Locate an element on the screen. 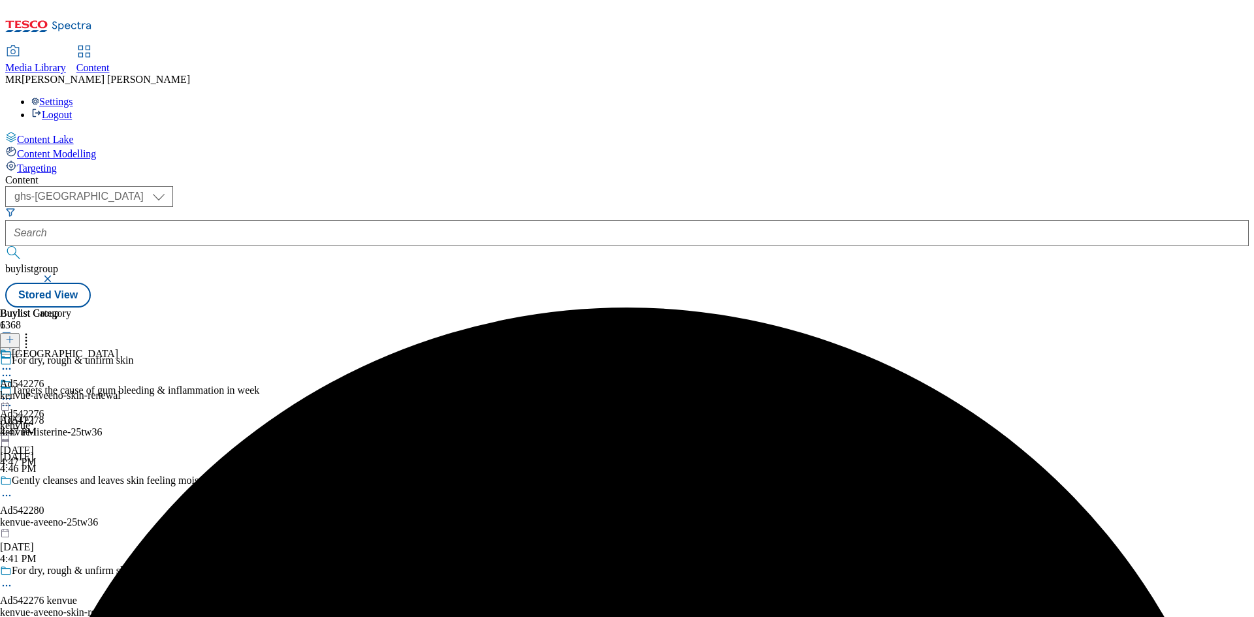 The width and height of the screenshot is (1254, 617). div: Content is located at coordinates (627, 180).